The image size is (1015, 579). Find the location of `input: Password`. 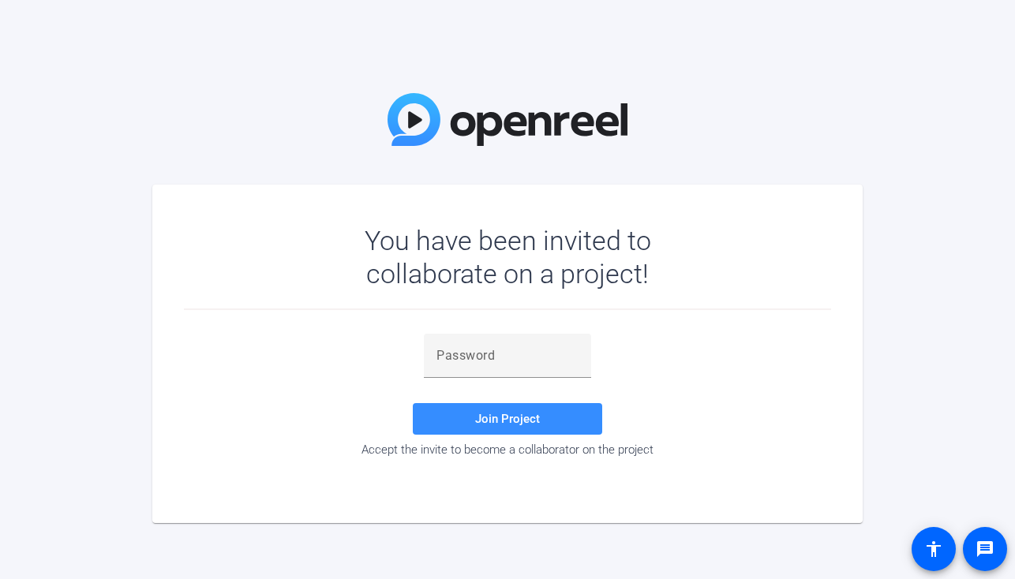

input: Password is located at coordinates (507, 356).